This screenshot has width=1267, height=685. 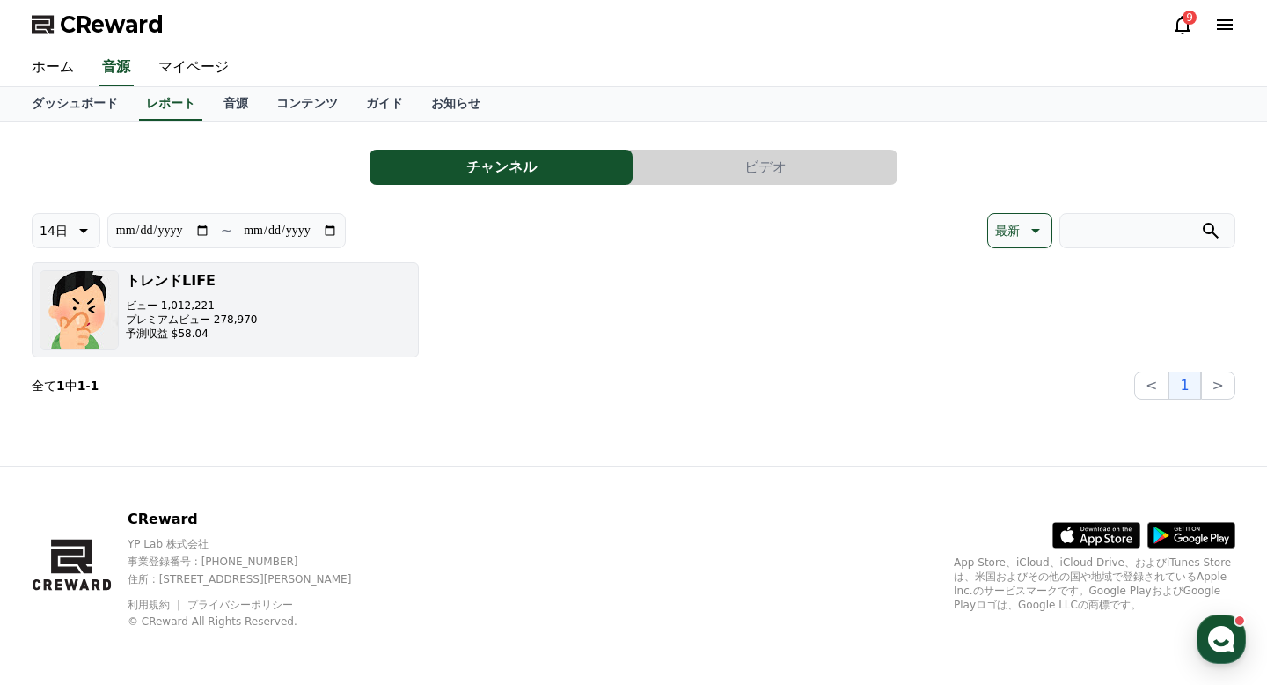 I want to click on button: トレンドLIFE ビュー 1,012,221 プレミアムビュー 278,970 予測収益 $58.04, so click(x=225, y=310).